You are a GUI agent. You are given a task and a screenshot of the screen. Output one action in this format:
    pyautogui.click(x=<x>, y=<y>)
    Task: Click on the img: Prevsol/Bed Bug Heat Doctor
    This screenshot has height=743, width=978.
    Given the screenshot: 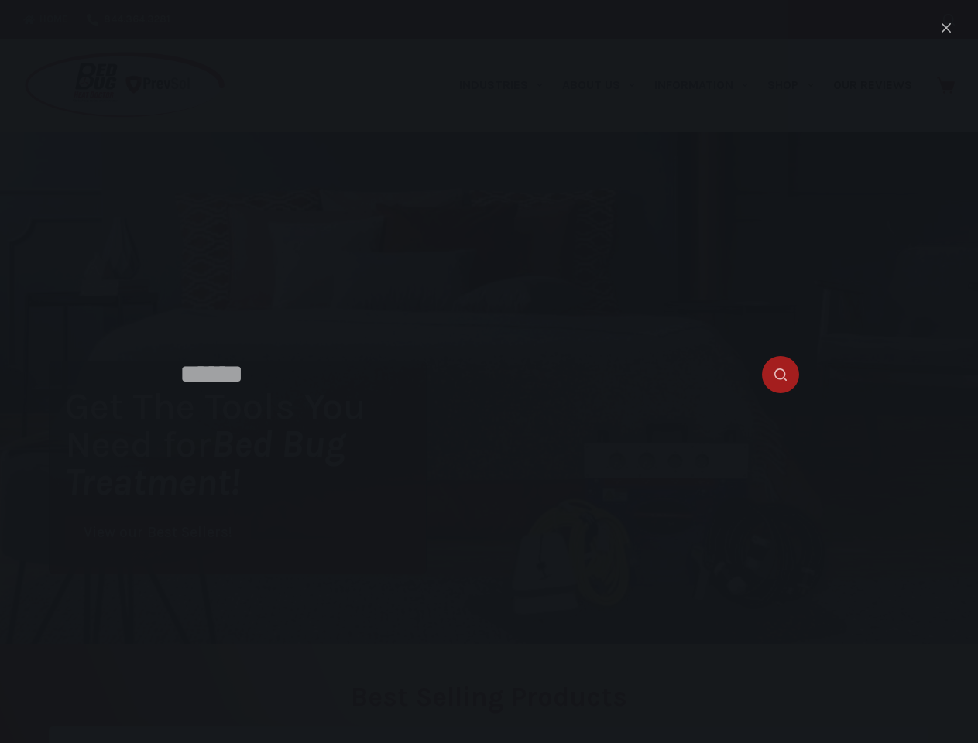 What is the action you would take?
    pyautogui.click(x=125, y=85)
    